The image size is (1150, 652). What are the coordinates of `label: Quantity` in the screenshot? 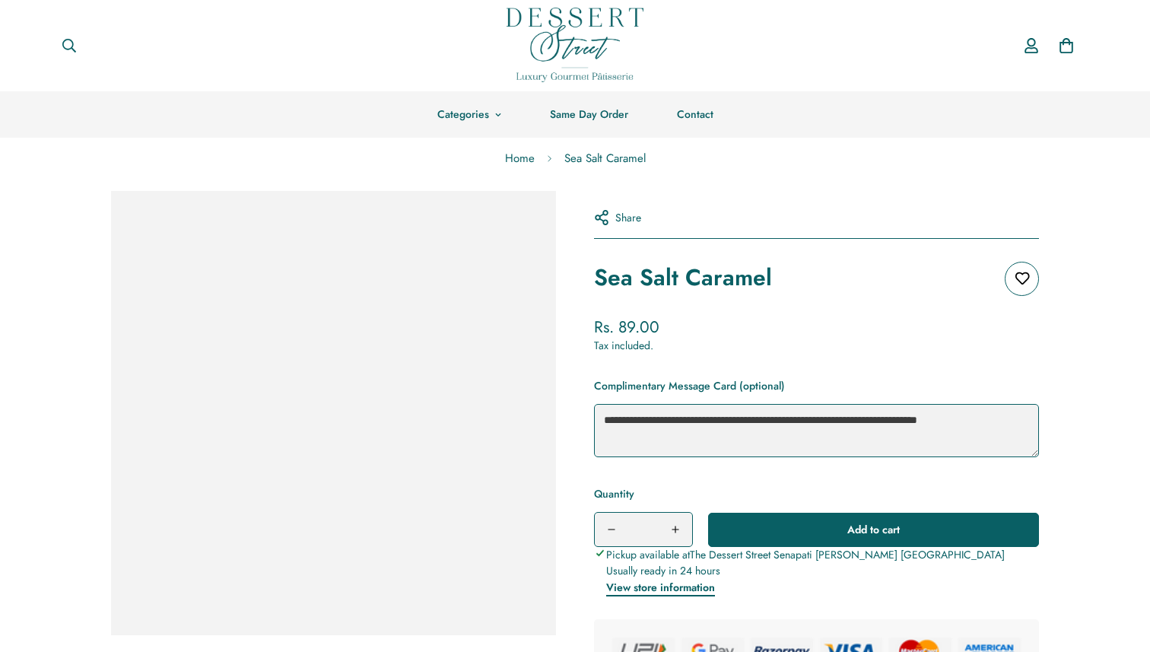 It's located at (643, 494).